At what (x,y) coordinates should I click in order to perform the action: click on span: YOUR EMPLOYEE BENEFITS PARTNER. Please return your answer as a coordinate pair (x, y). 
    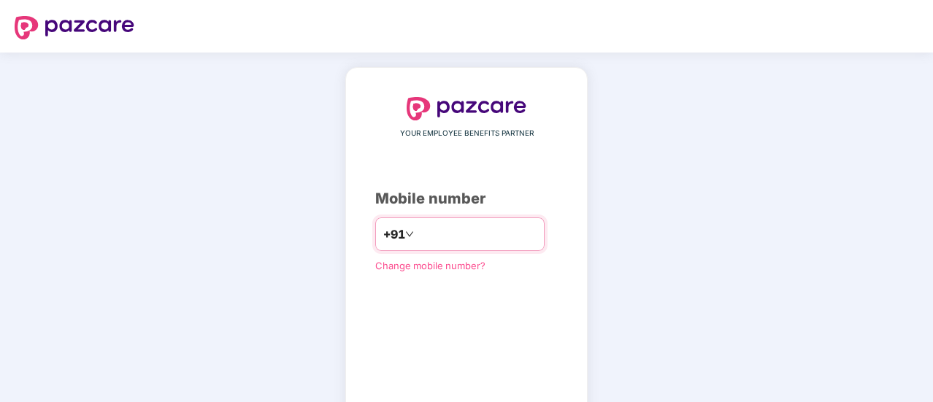
    Looking at the image, I should click on (466, 134).